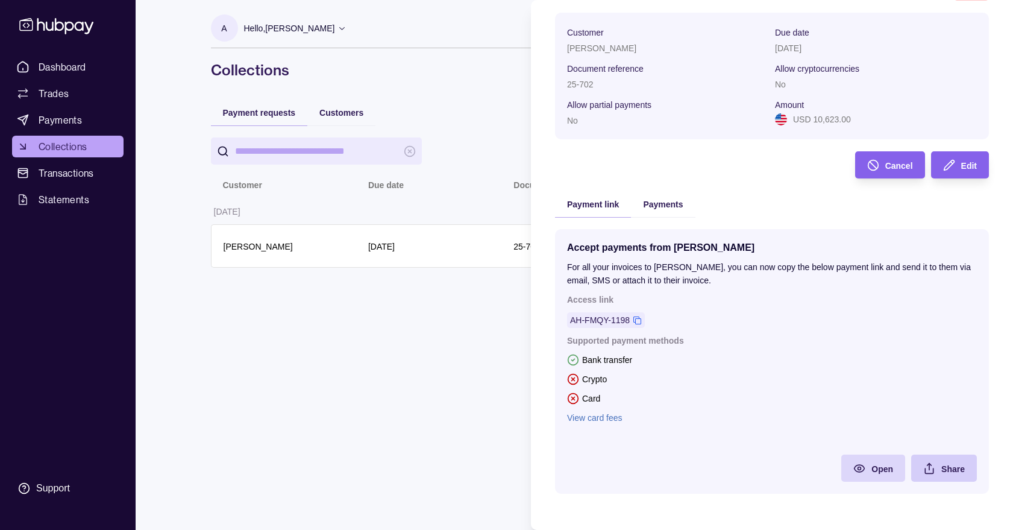 This screenshot has width=1013, height=530. Describe the element at coordinates (969, 166) in the screenshot. I see `span: Edit` at that location.